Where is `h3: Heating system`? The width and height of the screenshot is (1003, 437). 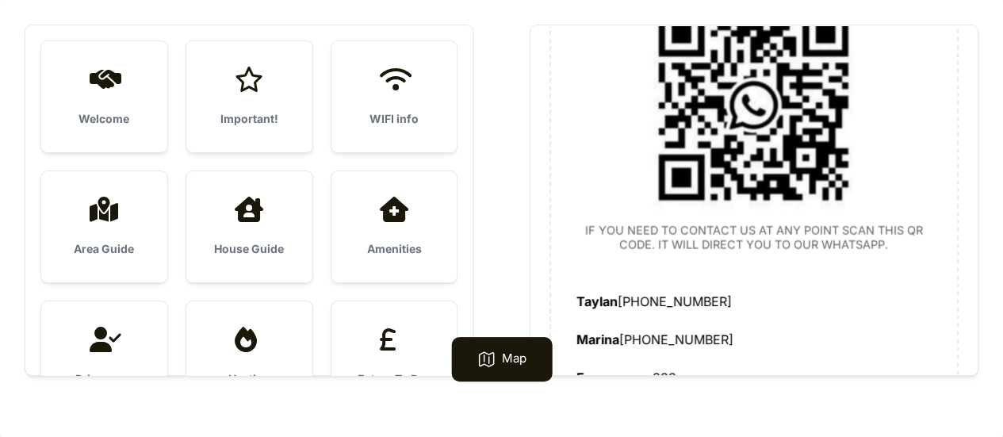
h3: Heating system is located at coordinates (249, 387).